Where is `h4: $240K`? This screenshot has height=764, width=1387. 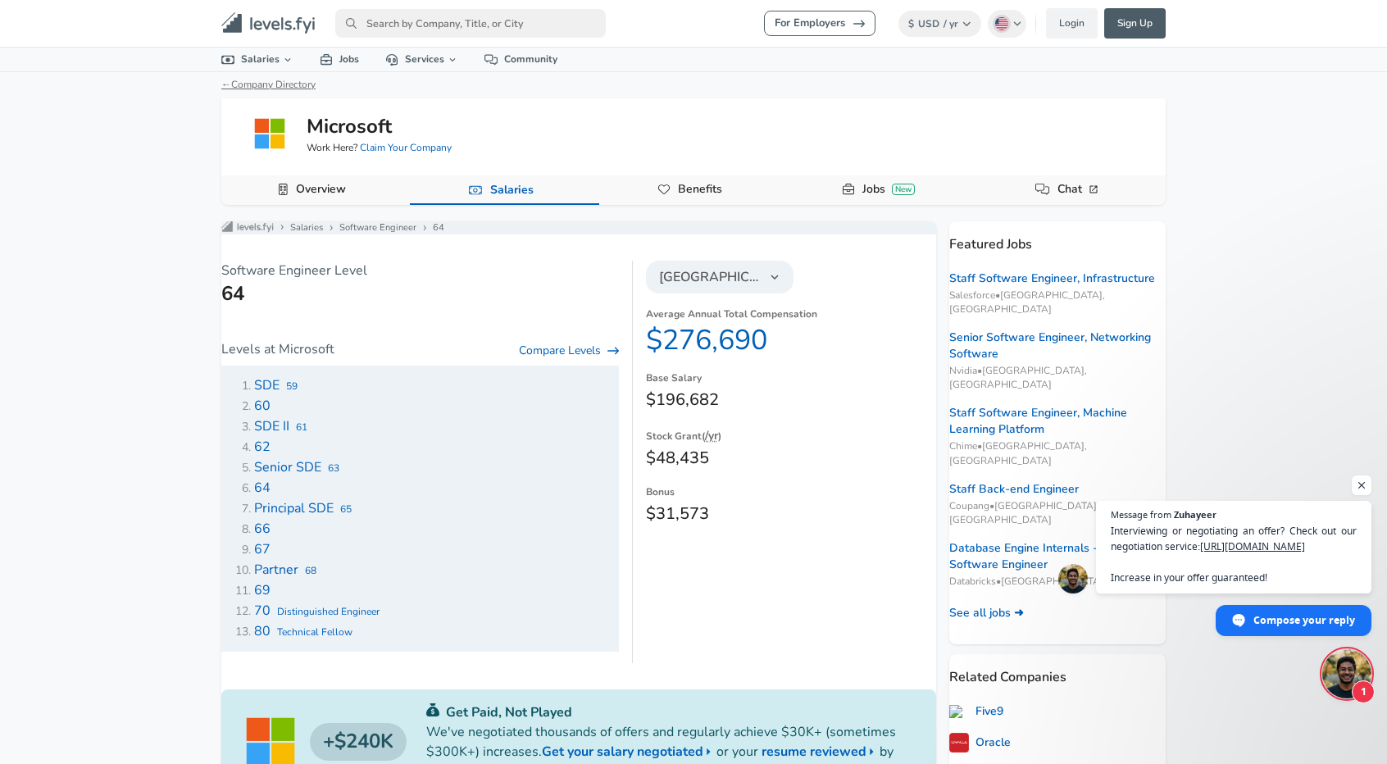 h4: $240K is located at coordinates (358, 742).